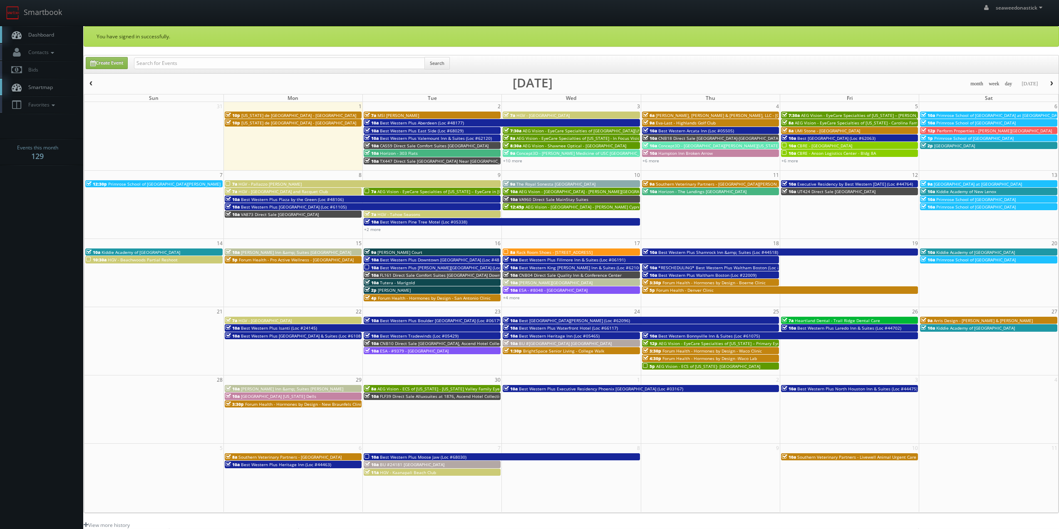 This screenshot has width=1059, height=529. Describe the element at coordinates (107, 525) in the screenshot. I see `a: View more history` at that location.